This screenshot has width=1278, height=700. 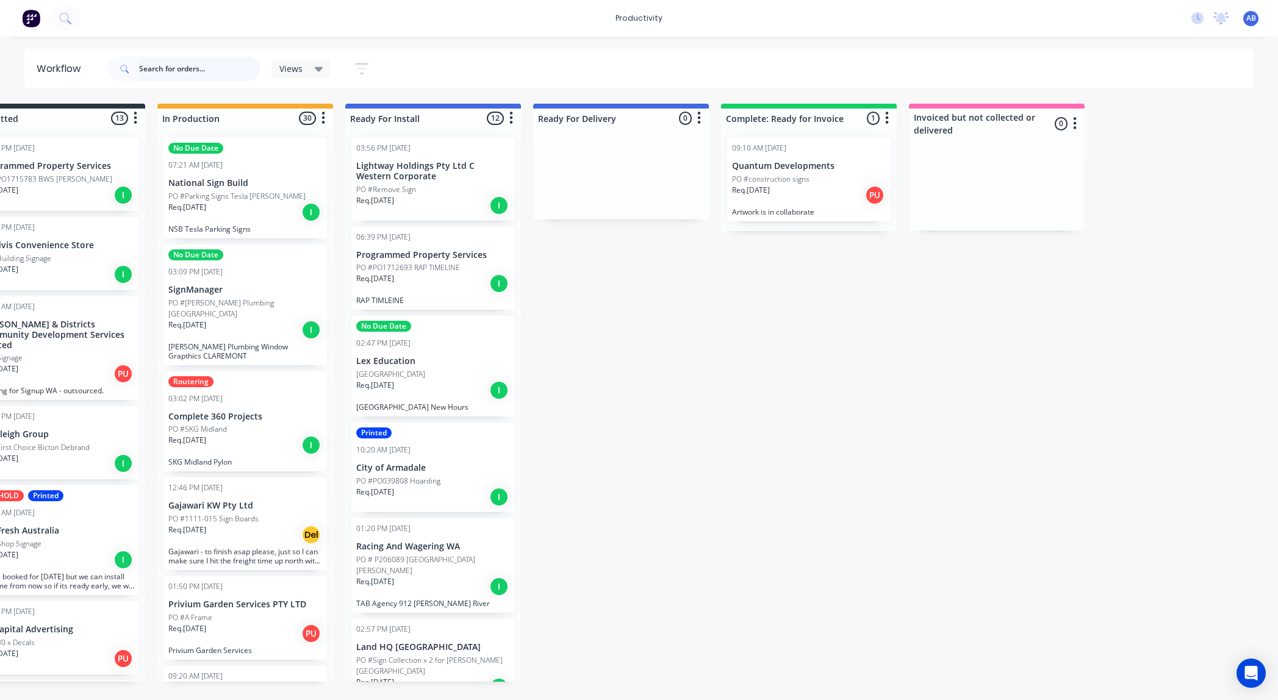 I want to click on p: PO #PO1712693 RAP TIMELINE, so click(x=408, y=268).